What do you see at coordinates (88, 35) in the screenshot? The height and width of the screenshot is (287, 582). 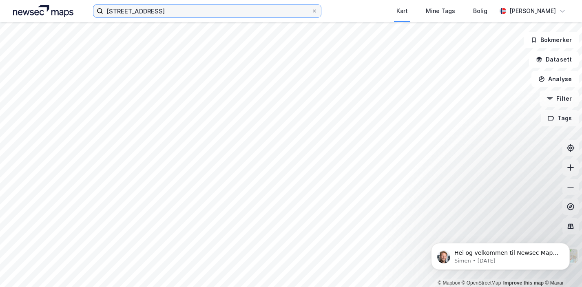 I see `p: Message from Simen, sent 21w ago` at bounding box center [88, 35].